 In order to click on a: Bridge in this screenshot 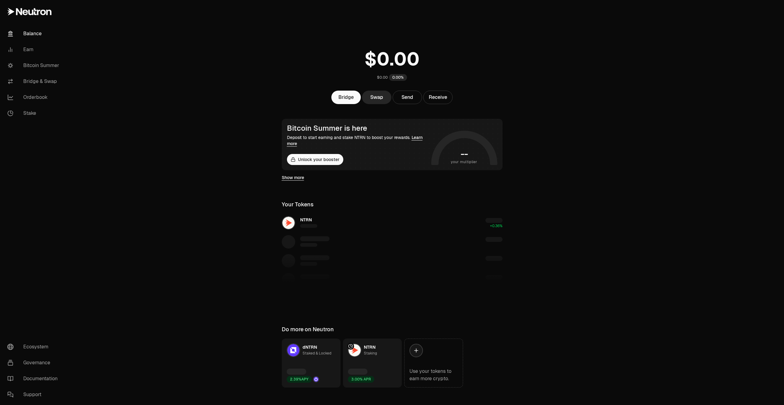, I will do `click(346, 97)`.